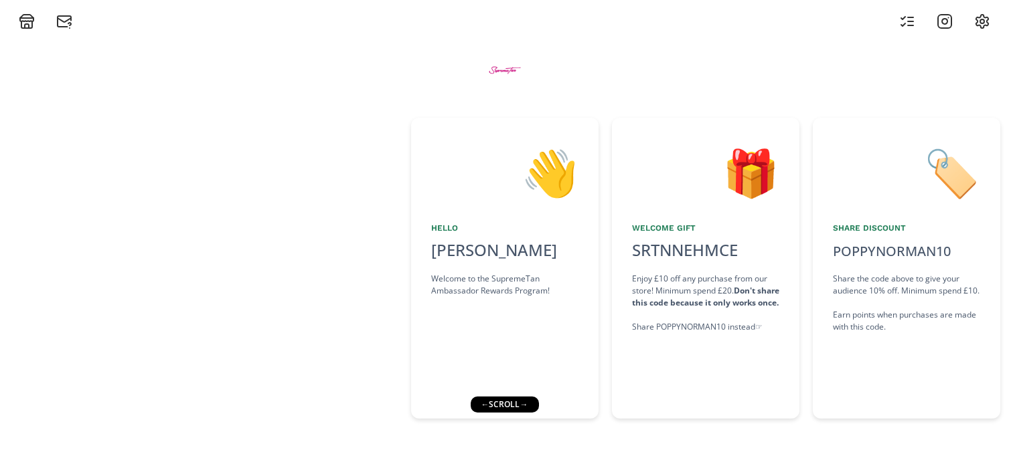 The height and width of the screenshot is (468, 1009). I want to click on div: Enjoy £10 off any purchase from our store! Minimum spend £20. Share POPPYNORMAN10 instead ☞, so click(705, 303).